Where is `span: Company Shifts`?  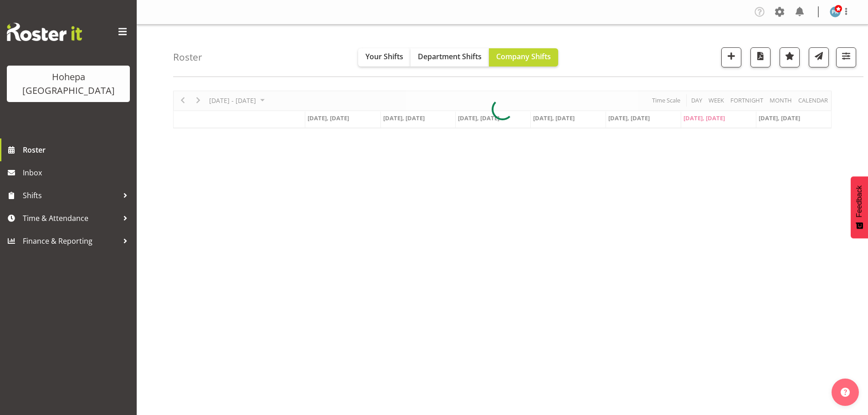
span: Company Shifts is located at coordinates (523, 56).